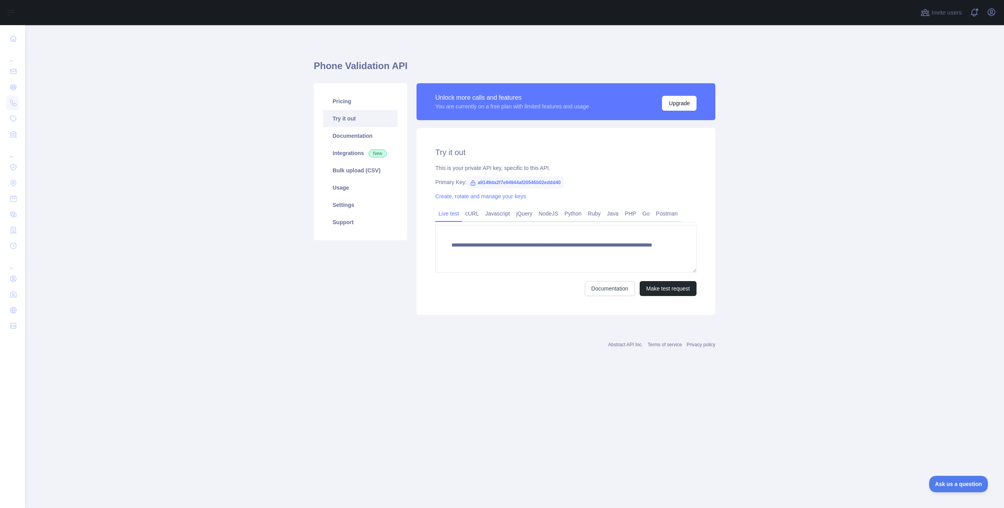  Describe the element at coordinates (613, 213) in the screenshot. I see `a: Java` at that location.